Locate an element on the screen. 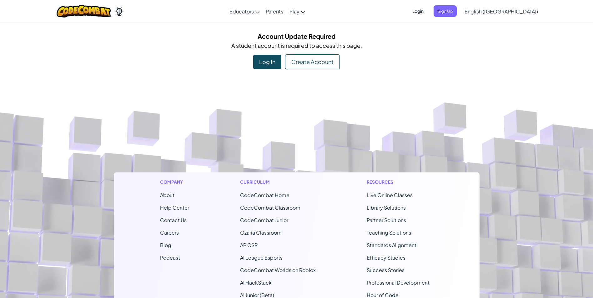 The height and width of the screenshot is (298, 593). img: Ozaria is located at coordinates (119, 11).